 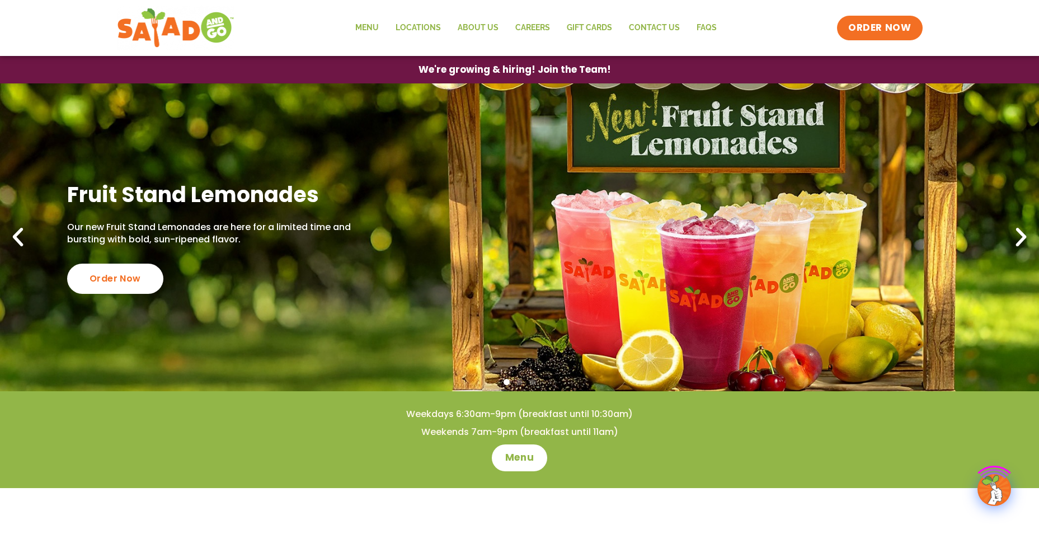 I want to click on div: Next slide, so click(x=1021, y=237).